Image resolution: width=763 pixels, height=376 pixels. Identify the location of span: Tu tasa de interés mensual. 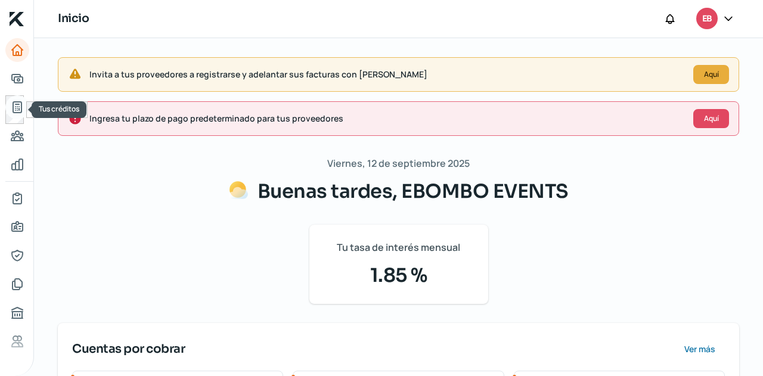
(398, 248).